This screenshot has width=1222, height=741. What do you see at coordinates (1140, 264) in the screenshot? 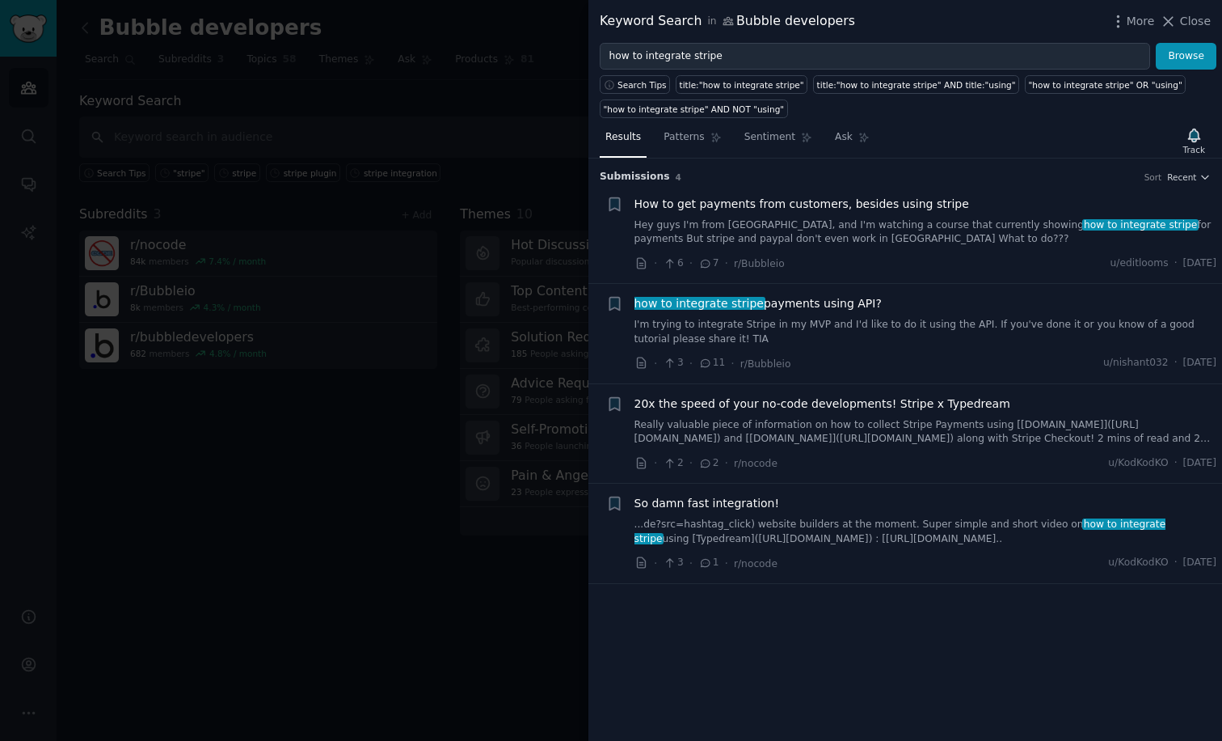
I see `span: u/editlooms` at bounding box center [1140, 264].